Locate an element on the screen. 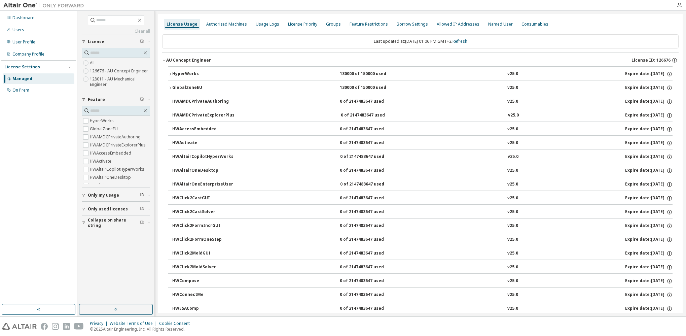  div: Website Terms of Use is located at coordinates (134, 323).